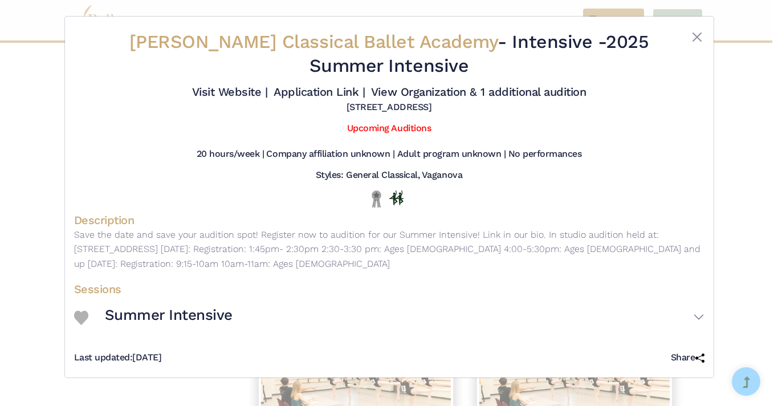  I want to click on h5: Company affiliation unknown |, so click(330, 154).